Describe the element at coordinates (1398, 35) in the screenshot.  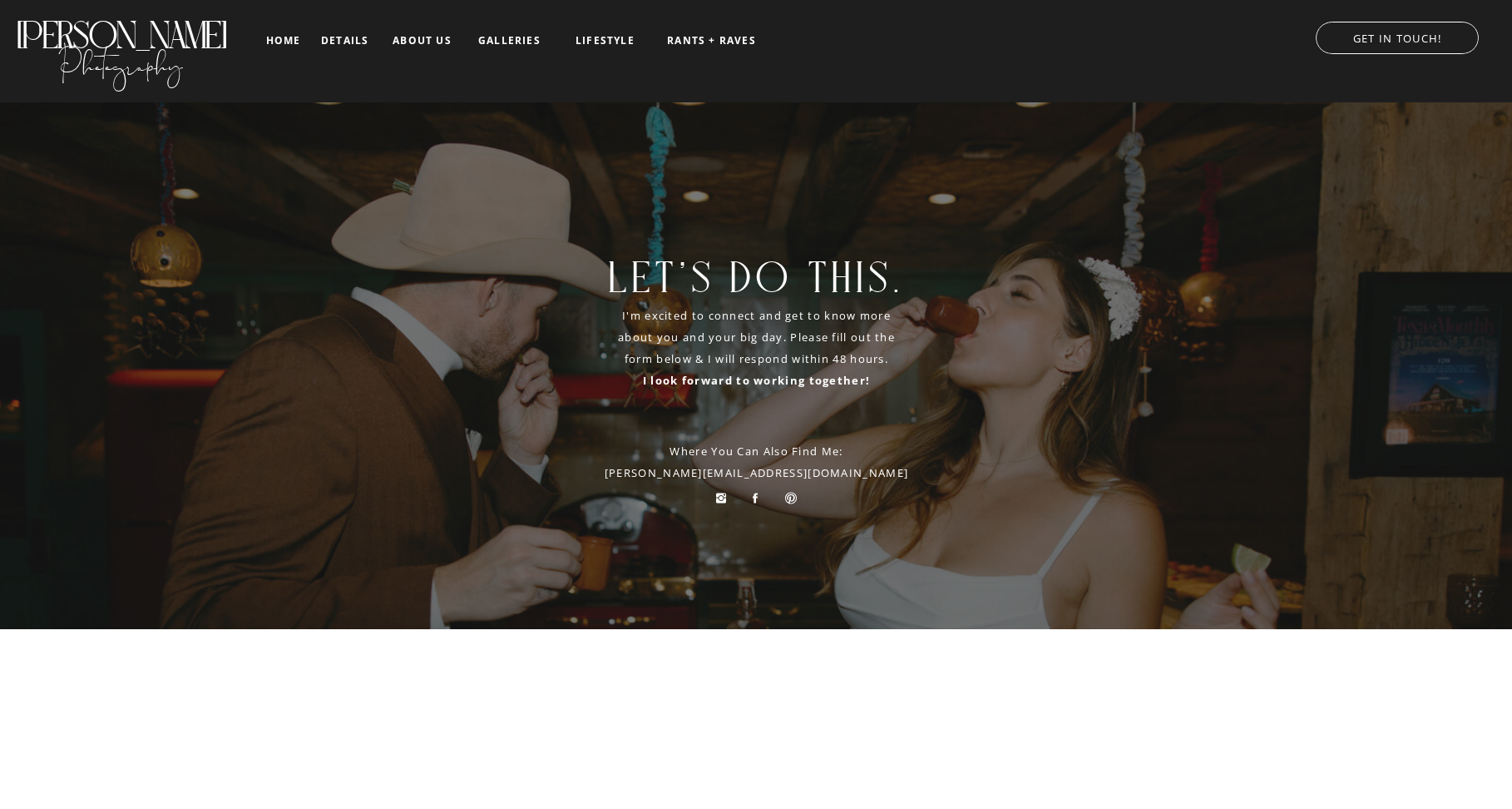
I see `p: GET IN TOUCH!` at that location.